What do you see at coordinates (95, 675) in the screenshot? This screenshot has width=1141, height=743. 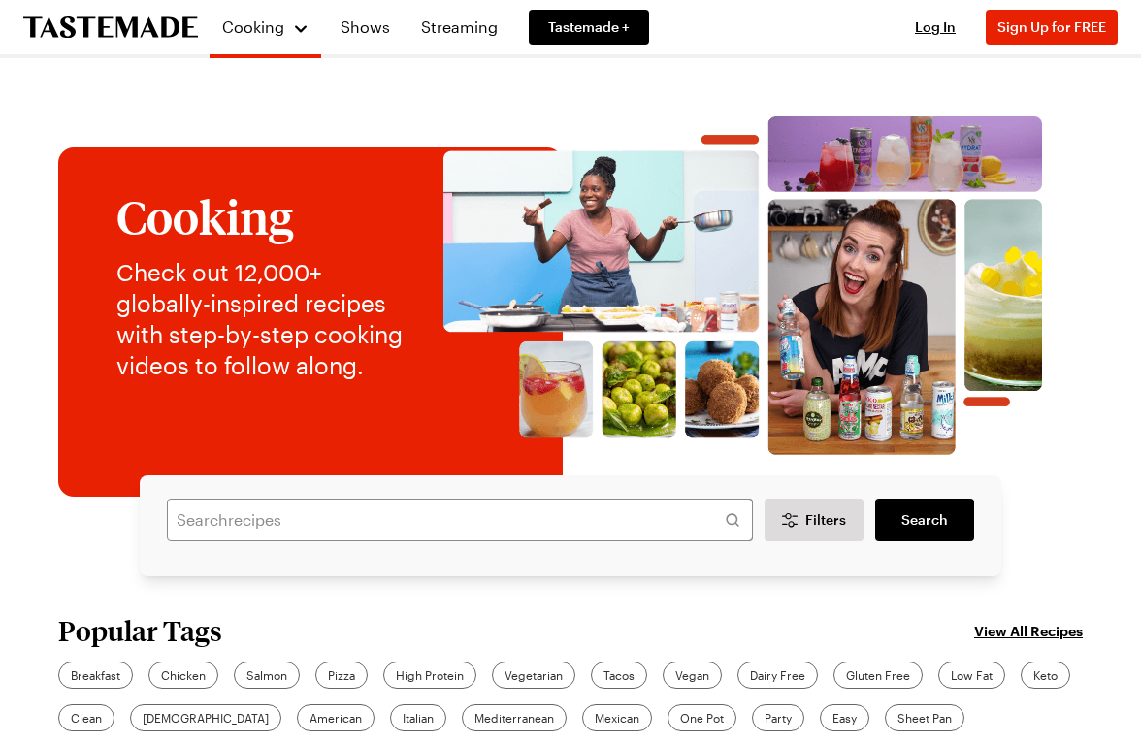 I see `a: Breakfast` at bounding box center [95, 675].